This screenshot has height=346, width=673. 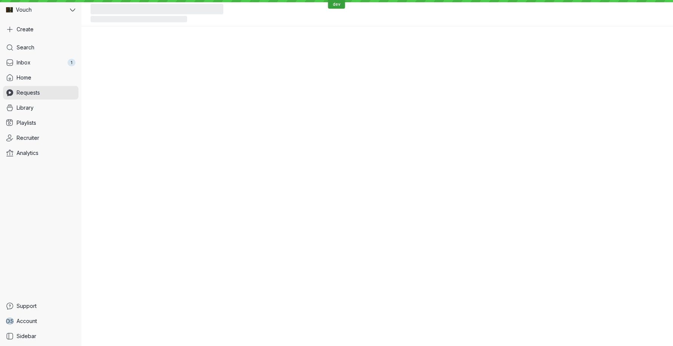 What do you see at coordinates (26, 123) in the screenshot?
I see `span: Playlists` at bounding box center [26, 123].